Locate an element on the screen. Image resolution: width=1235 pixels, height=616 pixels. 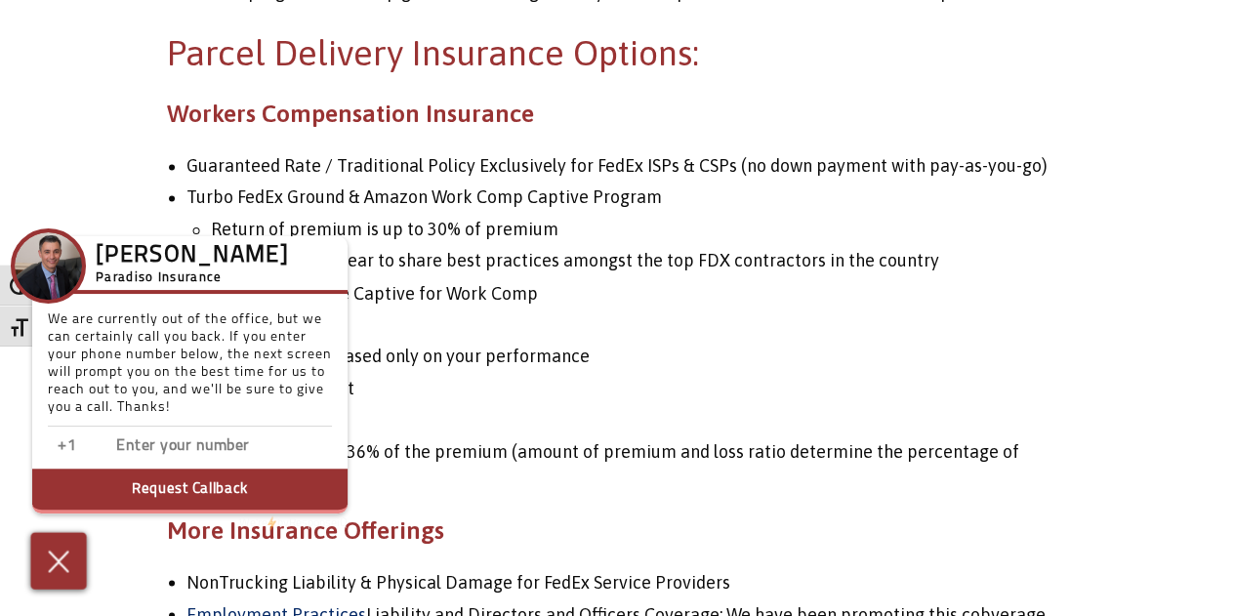
li: Dividend is up to 36% of the premium (amount of premium and loss ratio determine the percentage o... is located at coordinates (640, 467).